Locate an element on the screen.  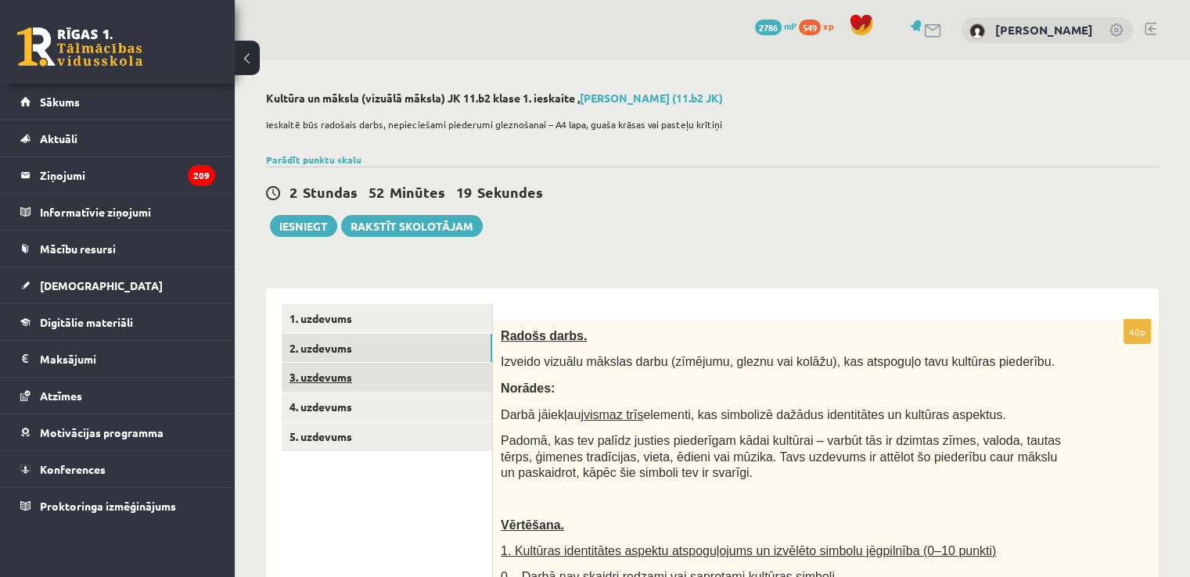
span: 1. Kultūras identitātes aspektu atspoguļojums un izvēlēto simbolu jēgpilnība (0–10 punkti) is located at coordinates (748, 551).